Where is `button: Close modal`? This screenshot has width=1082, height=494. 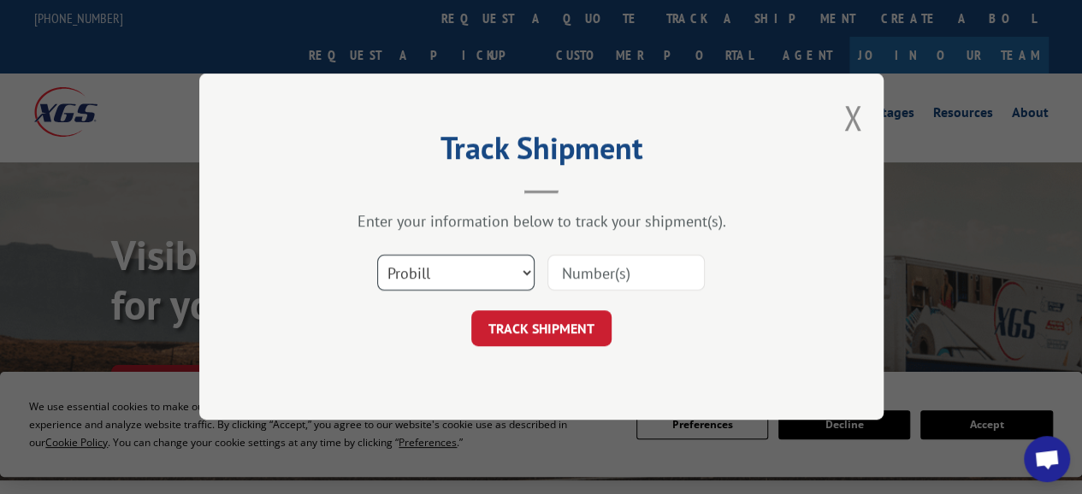 button: Close modal is located at coordinates (853, 117).